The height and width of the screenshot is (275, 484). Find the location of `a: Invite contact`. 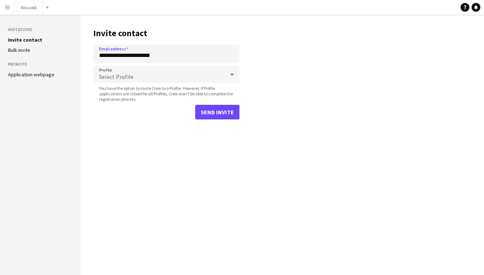

a: Invite contact is located at coordinates (25, 40).